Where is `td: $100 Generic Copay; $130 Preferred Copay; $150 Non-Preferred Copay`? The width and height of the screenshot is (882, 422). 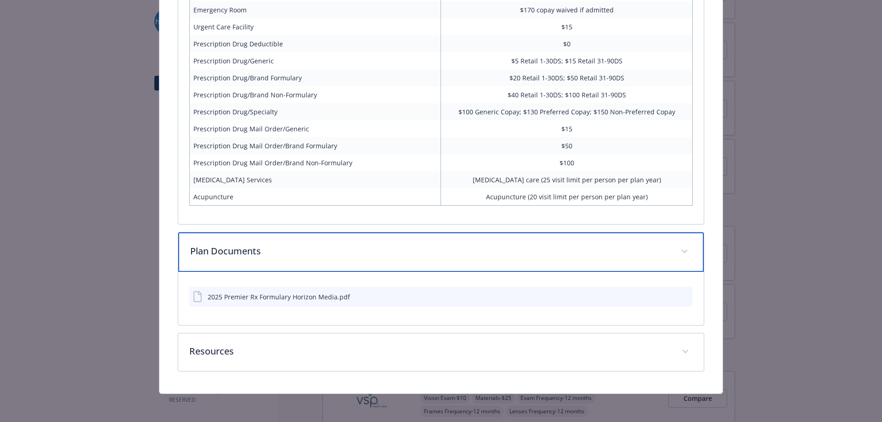
td: $100 Generic Copay; $130 Preferred Copay; $150 Non-Preferred Copay is located at coordinates (567, 112).